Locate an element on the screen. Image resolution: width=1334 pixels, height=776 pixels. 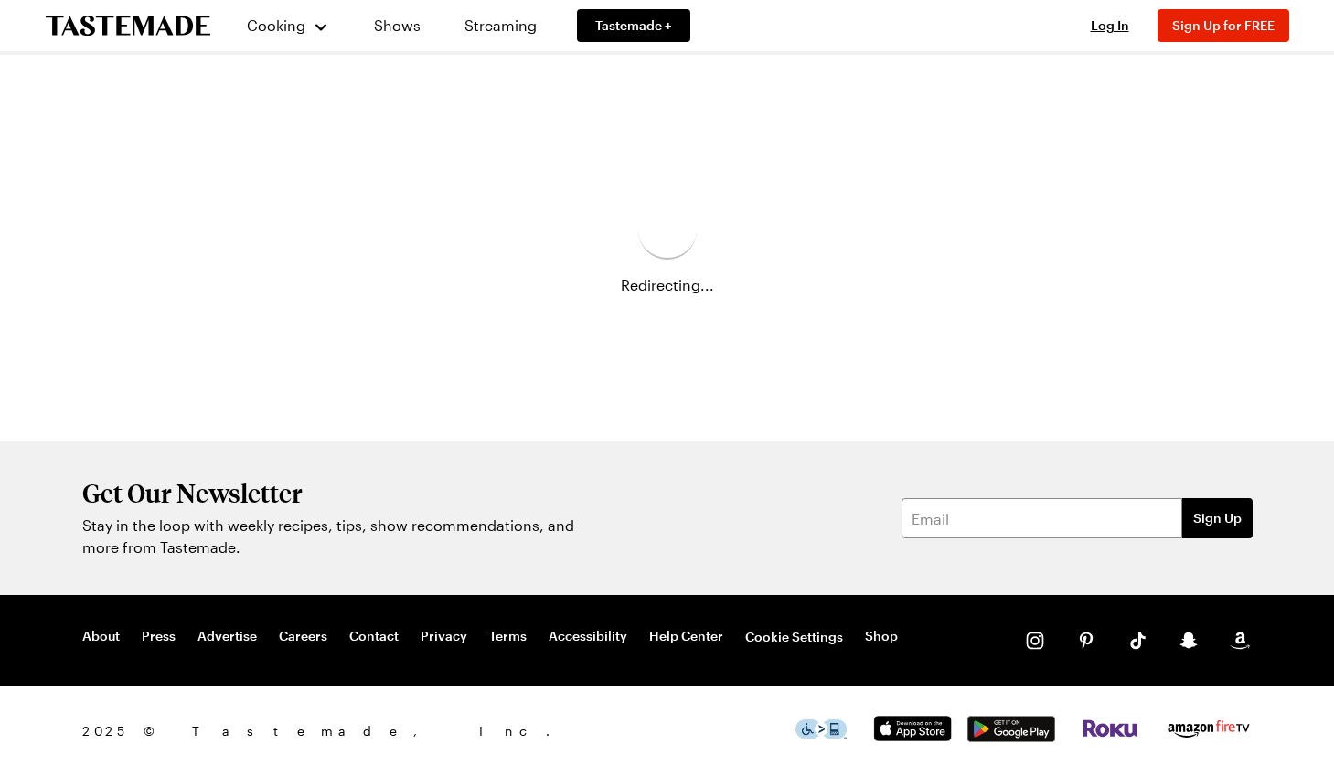
span: Cooking is located at coordinates (276, 25).